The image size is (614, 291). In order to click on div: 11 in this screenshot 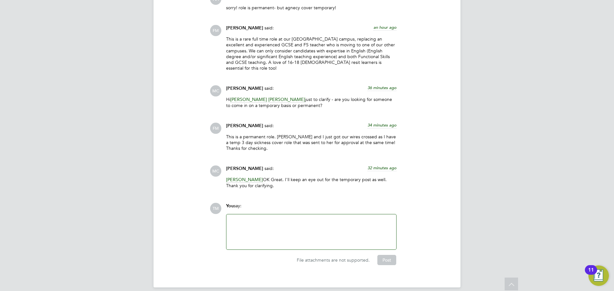, I will do `click(591, 275)`.